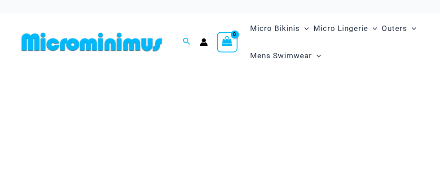  What do you see at coordinates (92, 42) in the screenshot?
I see `img: MM SHOP LOGO FLAT` at bounding box center [92, 42].